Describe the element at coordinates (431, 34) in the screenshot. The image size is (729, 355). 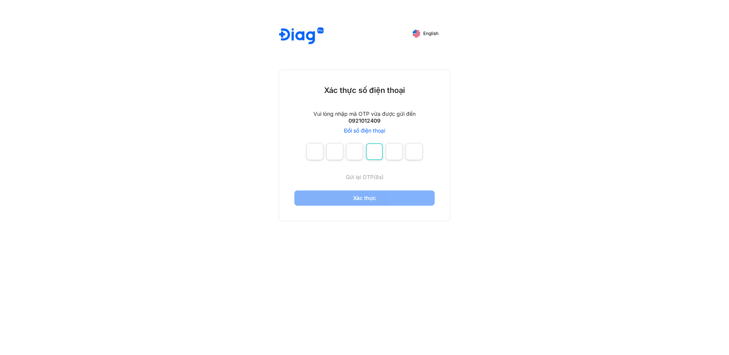
I see `span: English` at that location.